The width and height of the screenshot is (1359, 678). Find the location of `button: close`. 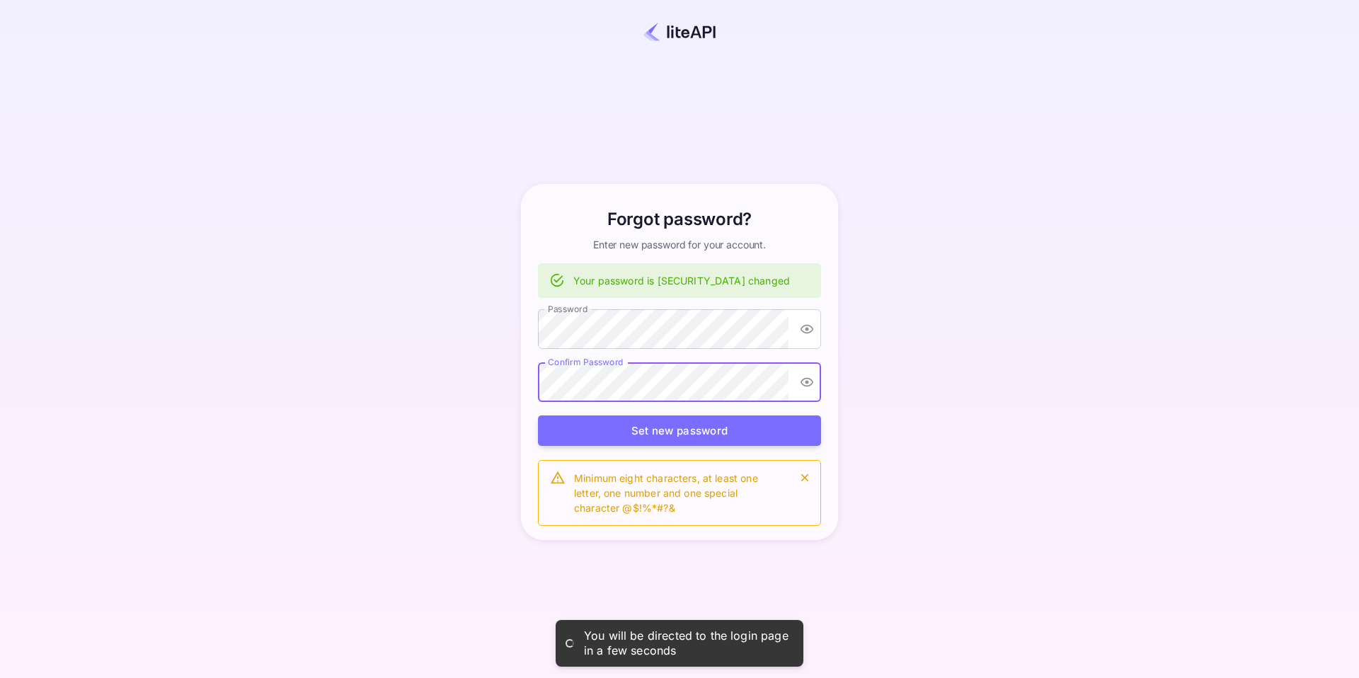

button: close is located at coordinates (805, 478).